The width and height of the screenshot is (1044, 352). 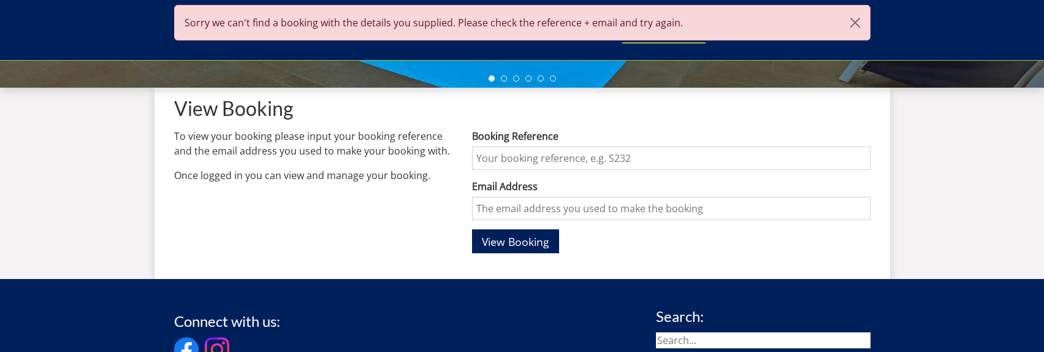 What do you see at coordinates (313, 143) in the screenshot?
I see `p: To view your booking please input your booking reference and the email address you used to make y...` at bounding box center [313, 143].